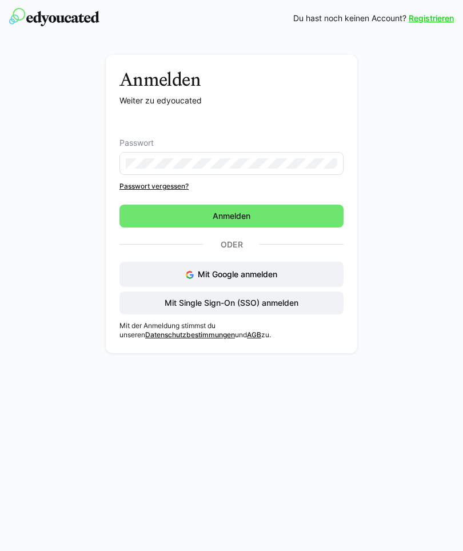 The width and height of the screenshot is (463, 551). I want to click on h3: Anmelden, so click(231, 79).